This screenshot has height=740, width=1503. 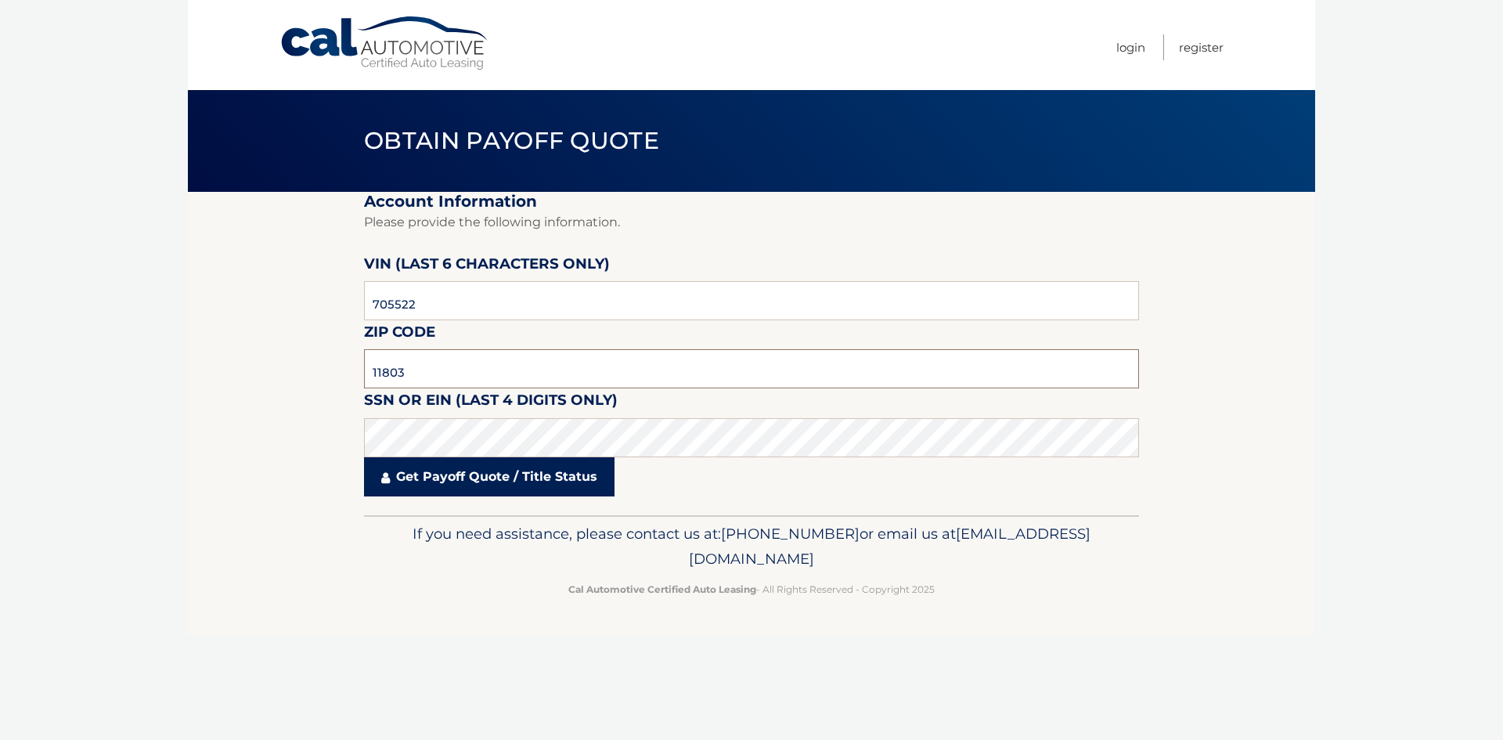 I want to click on p: If you need assistance, please contact us at: or email us at, so click(x=752, y=546).